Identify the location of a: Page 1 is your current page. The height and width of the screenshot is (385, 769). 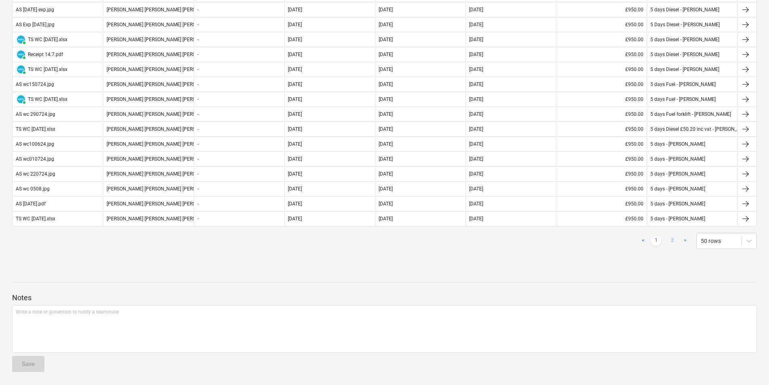
(656, 241).